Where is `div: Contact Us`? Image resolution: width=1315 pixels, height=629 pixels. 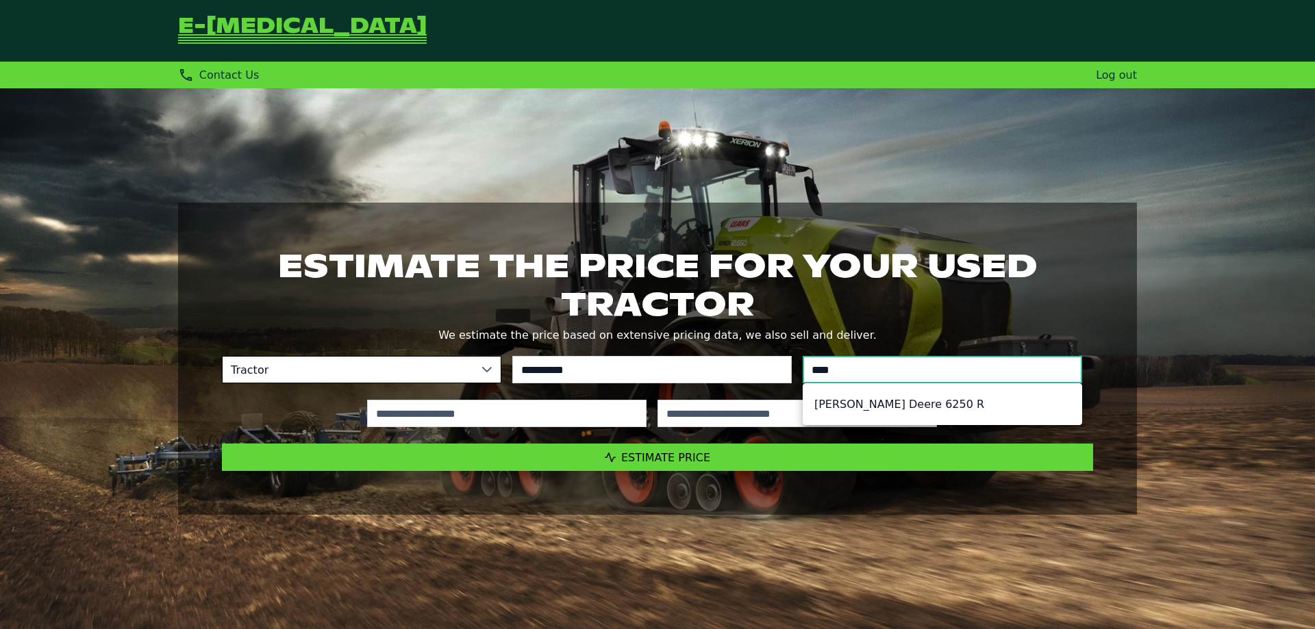
div: Contact Us is located at coordinates (218, 75).